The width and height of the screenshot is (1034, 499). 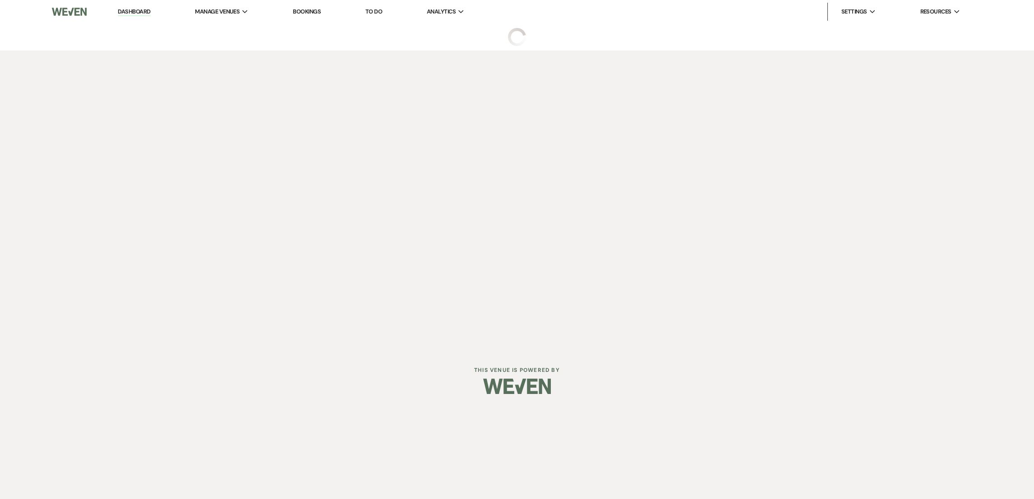 What do you see at coordinates (307, 11) in the screenshot?
I see `a: Bookings` at bounding box center [307, 11].